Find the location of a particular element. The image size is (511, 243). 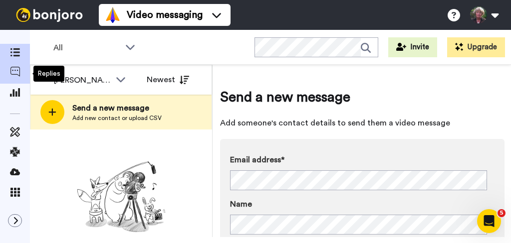

div: Replies is located at coordinates (49, 74).